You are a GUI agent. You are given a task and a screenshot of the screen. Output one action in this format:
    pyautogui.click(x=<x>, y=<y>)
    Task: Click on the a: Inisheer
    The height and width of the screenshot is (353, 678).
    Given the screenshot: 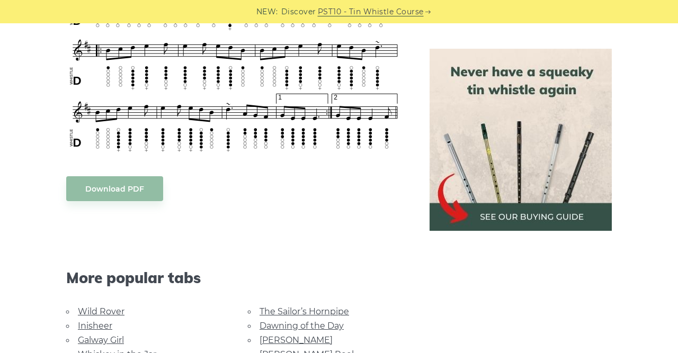 What is the action you would take?
    pyautogui.click(x=95, y=326)
    